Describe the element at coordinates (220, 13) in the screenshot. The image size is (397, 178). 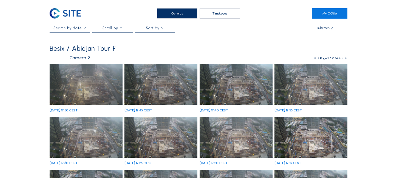
I see `div: Timelapses` at that location.